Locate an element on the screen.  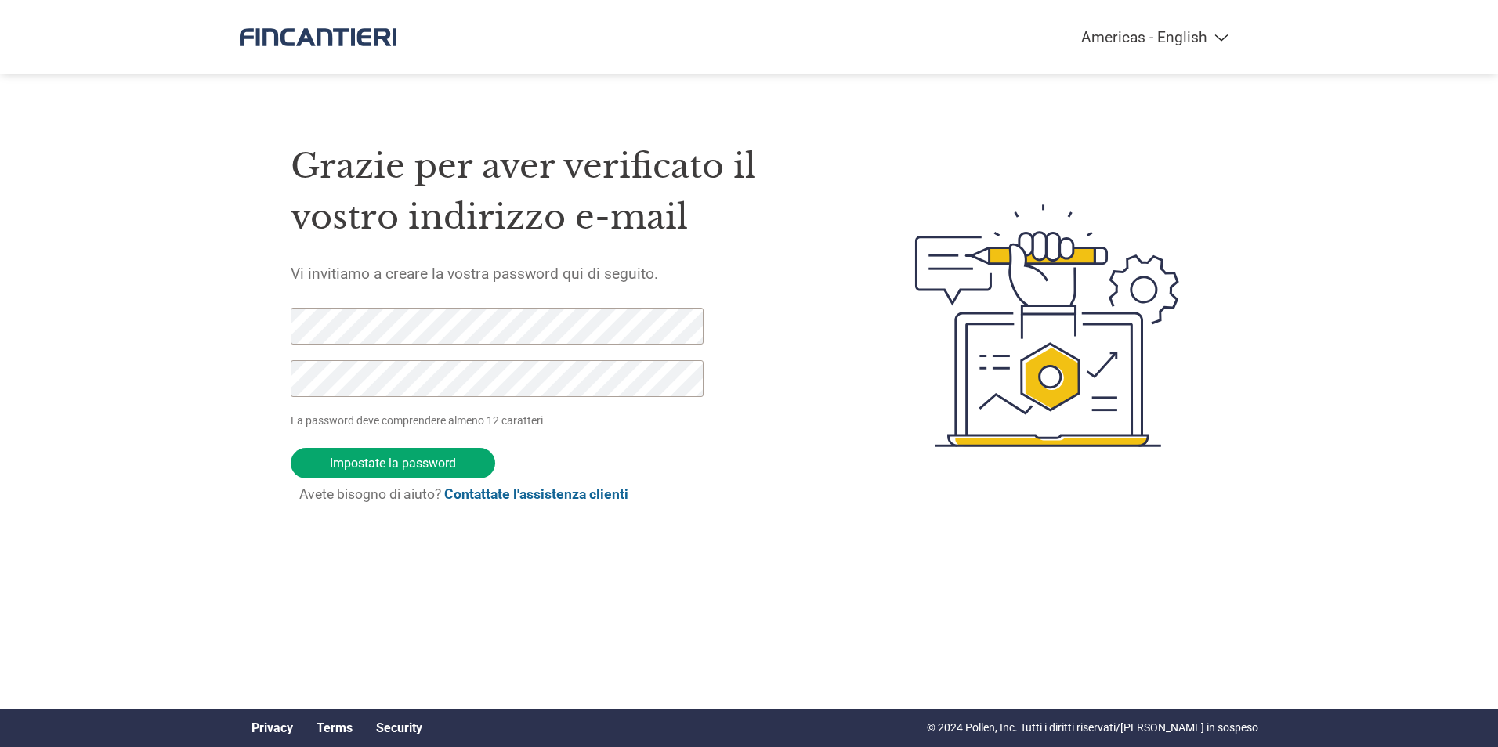
a: Privacy is located at coordinates (272, 728).